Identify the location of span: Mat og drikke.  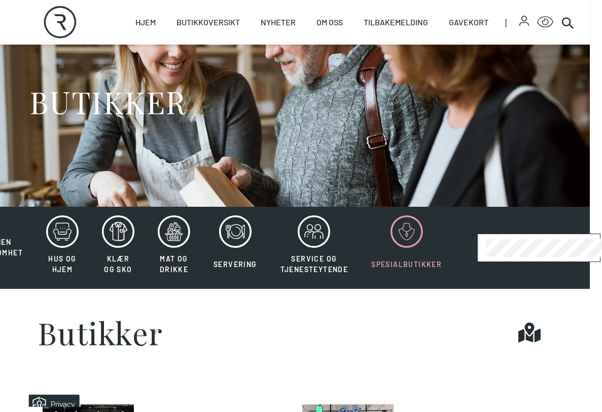
(174, 264).